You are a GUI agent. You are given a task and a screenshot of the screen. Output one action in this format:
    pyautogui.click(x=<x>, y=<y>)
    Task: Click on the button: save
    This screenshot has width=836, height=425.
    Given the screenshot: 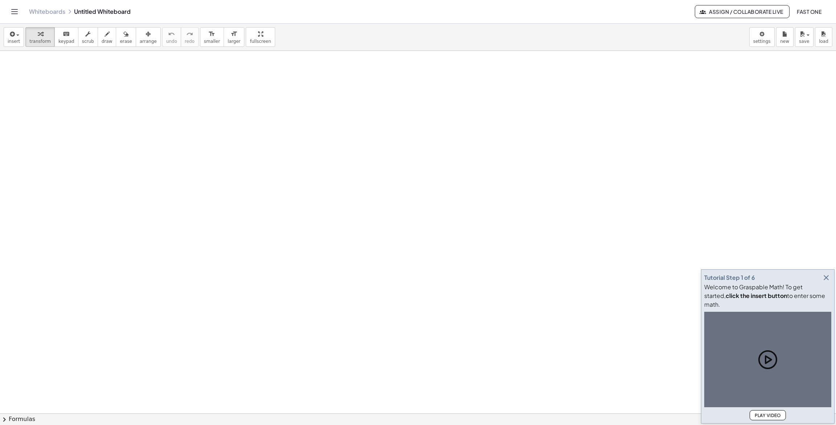 What is the action you would take?
    pyautogui.click(x=804, y=37)
    